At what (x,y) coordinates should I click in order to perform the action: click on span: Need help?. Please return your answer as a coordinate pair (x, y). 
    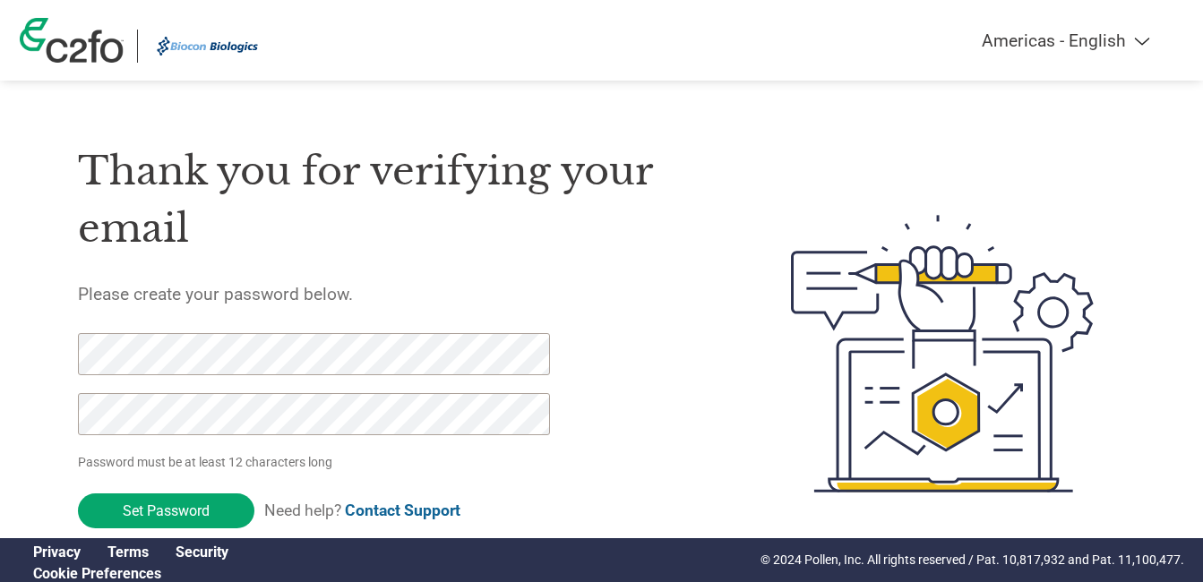
    Looking at the image, I should click on (362, 511).